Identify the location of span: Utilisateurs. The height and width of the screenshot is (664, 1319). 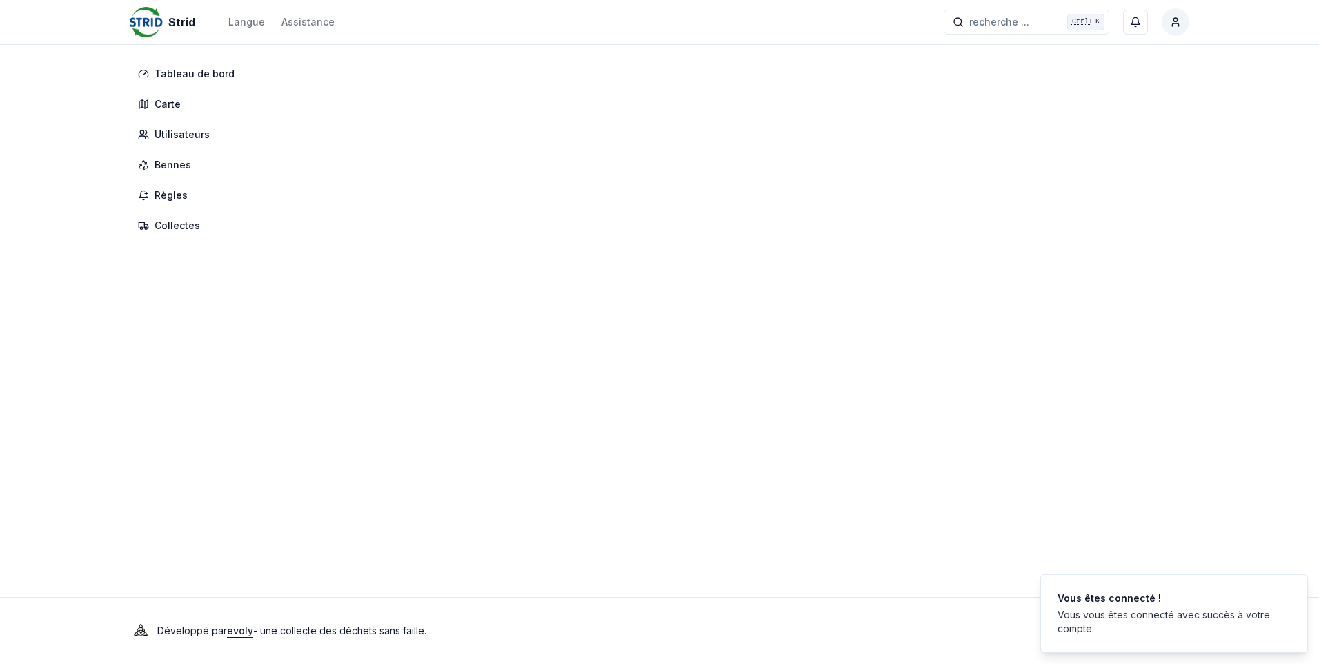
(182, 135).